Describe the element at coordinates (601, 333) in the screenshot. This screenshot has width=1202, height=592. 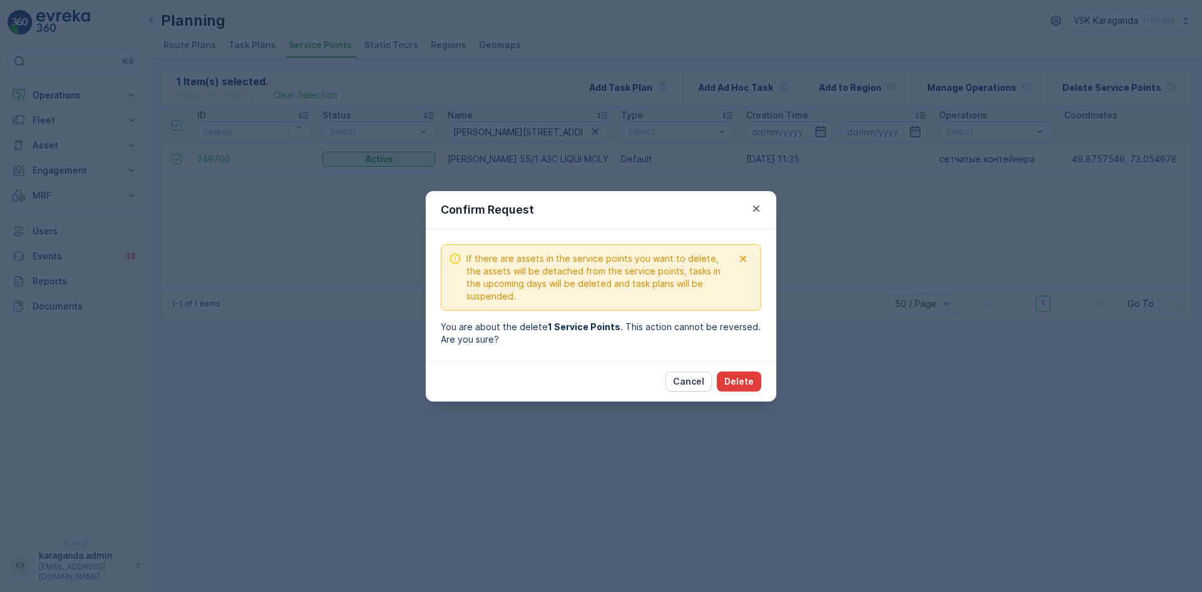
I see `div: You are about the delete . This action cannot be reversed. Are you sure?` at that location.